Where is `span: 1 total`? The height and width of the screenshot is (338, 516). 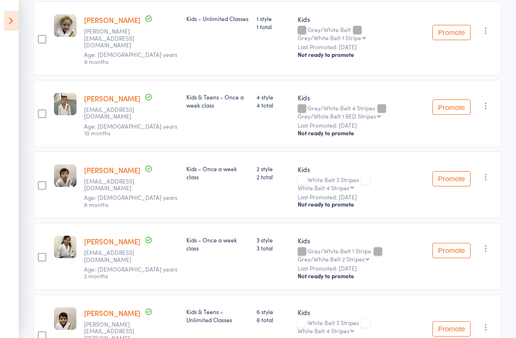
span: 1 total is located at coordinates (273, 27).